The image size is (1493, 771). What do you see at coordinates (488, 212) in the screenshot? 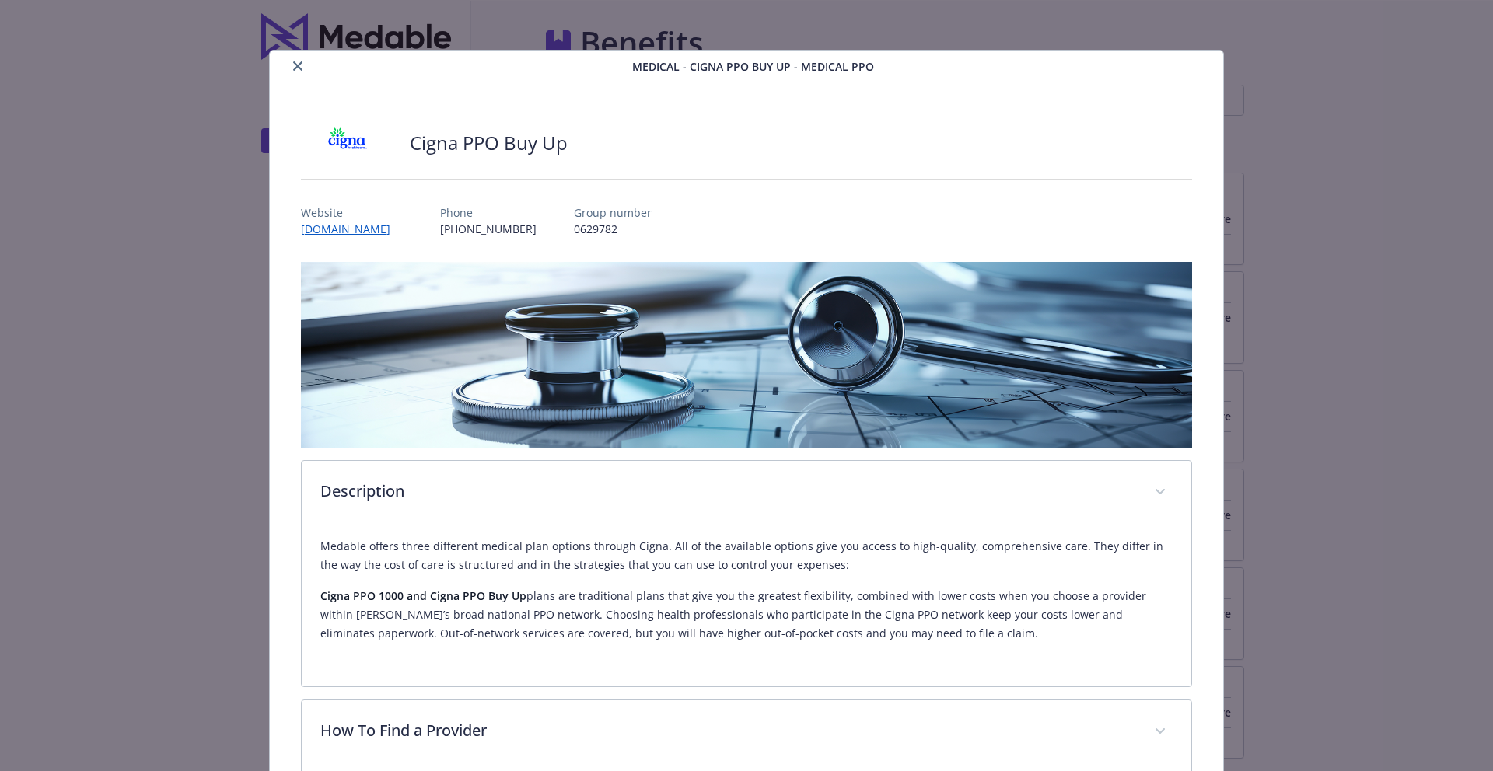
I see `p: Phone` at bounding box center [488, 212].